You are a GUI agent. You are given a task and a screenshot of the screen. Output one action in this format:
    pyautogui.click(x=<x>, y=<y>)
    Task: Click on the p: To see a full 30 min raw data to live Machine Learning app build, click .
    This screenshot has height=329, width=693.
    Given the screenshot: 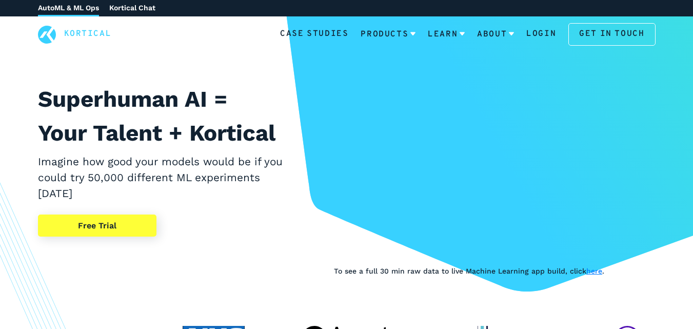 What is the action you would take?
    pyautogui.click(x=494, y=271)
    